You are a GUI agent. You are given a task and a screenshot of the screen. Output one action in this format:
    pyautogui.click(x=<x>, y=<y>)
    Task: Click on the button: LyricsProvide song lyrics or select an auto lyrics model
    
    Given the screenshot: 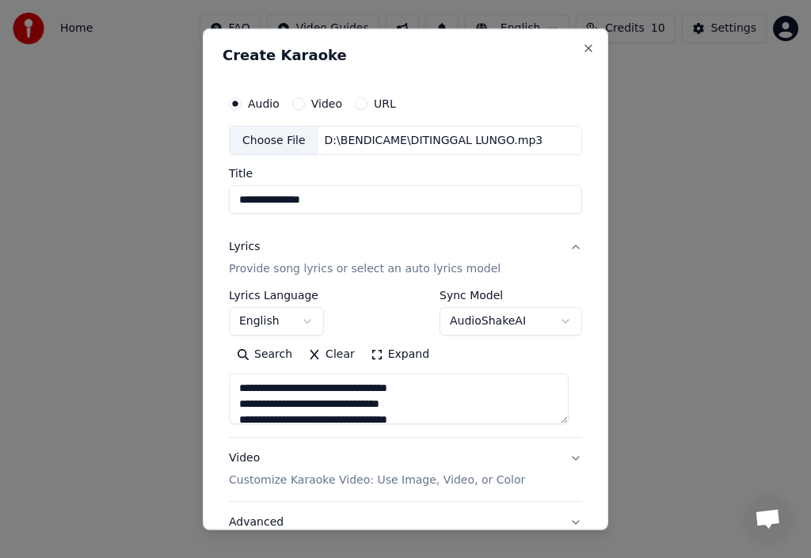 What is the action you would take?
    pyautogui.click(x=405, y=258)
    